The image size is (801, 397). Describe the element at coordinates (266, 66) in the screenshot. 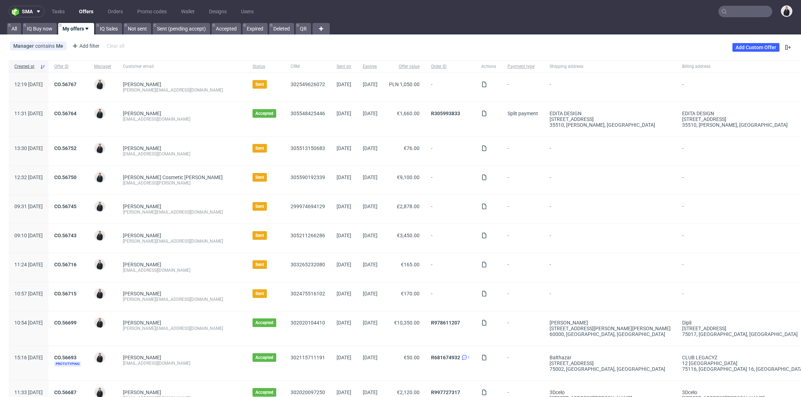

I see `span: Status` at that location.